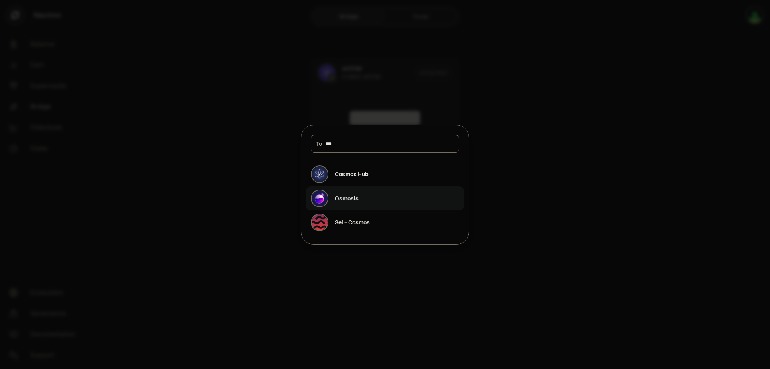 This screenshot has height=369, width=770. What do you see at coordinates (385, 198) in the screenshot?
I see `button: Osmosis LogoOsmosis` at bounding box center [385, 198].